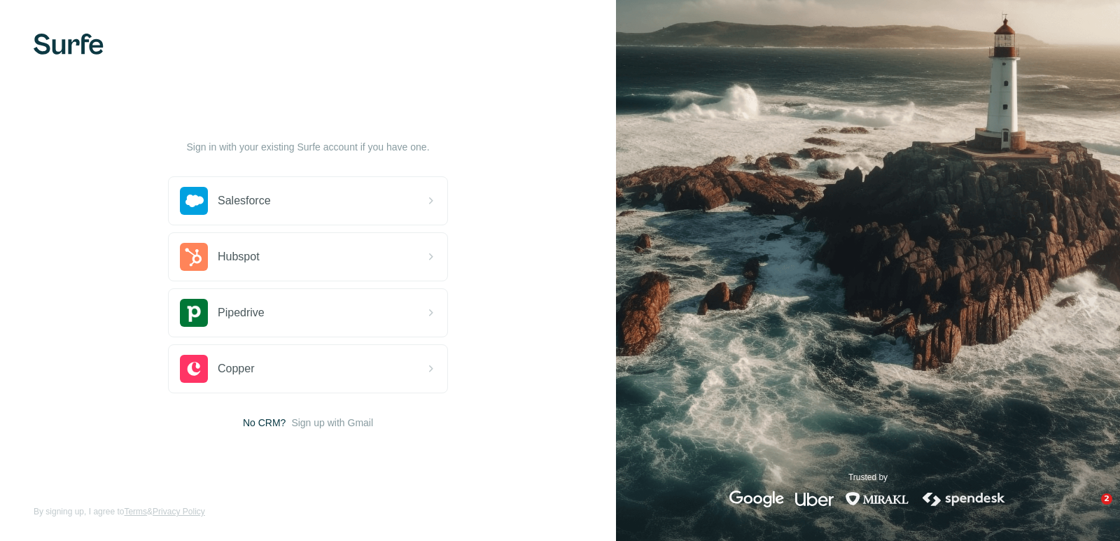 The width and height of the screenshot is (1120, 541). Describe the element at coordinates (135, 512) in the screenshot. I see `a: Terms` at that location.